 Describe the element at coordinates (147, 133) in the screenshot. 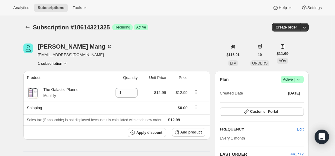

I see `button: Apply discount` at that location.